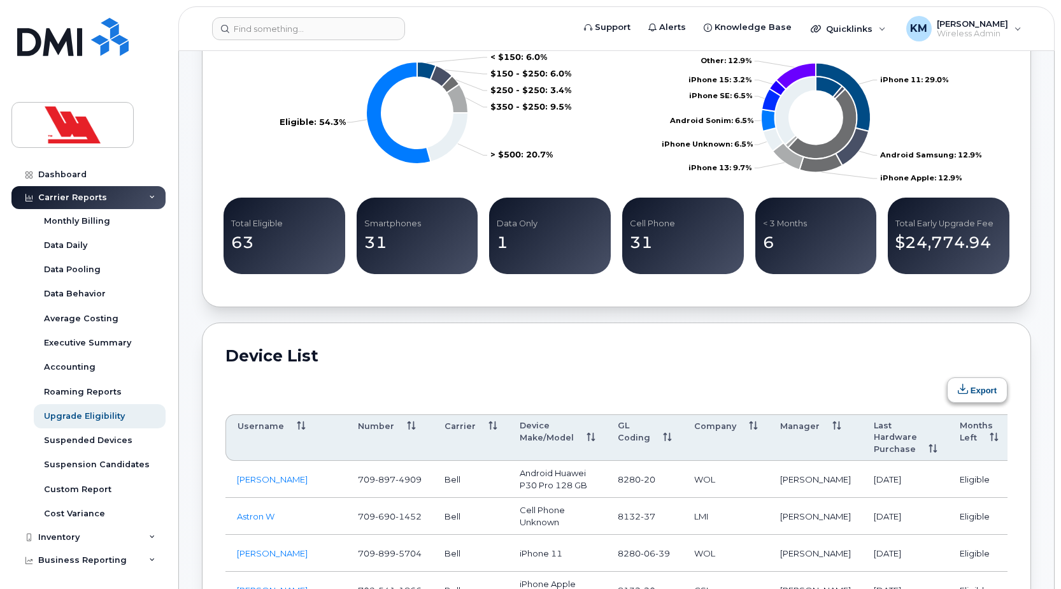  I want to click on p: < 3 Months, so click(816, 224).